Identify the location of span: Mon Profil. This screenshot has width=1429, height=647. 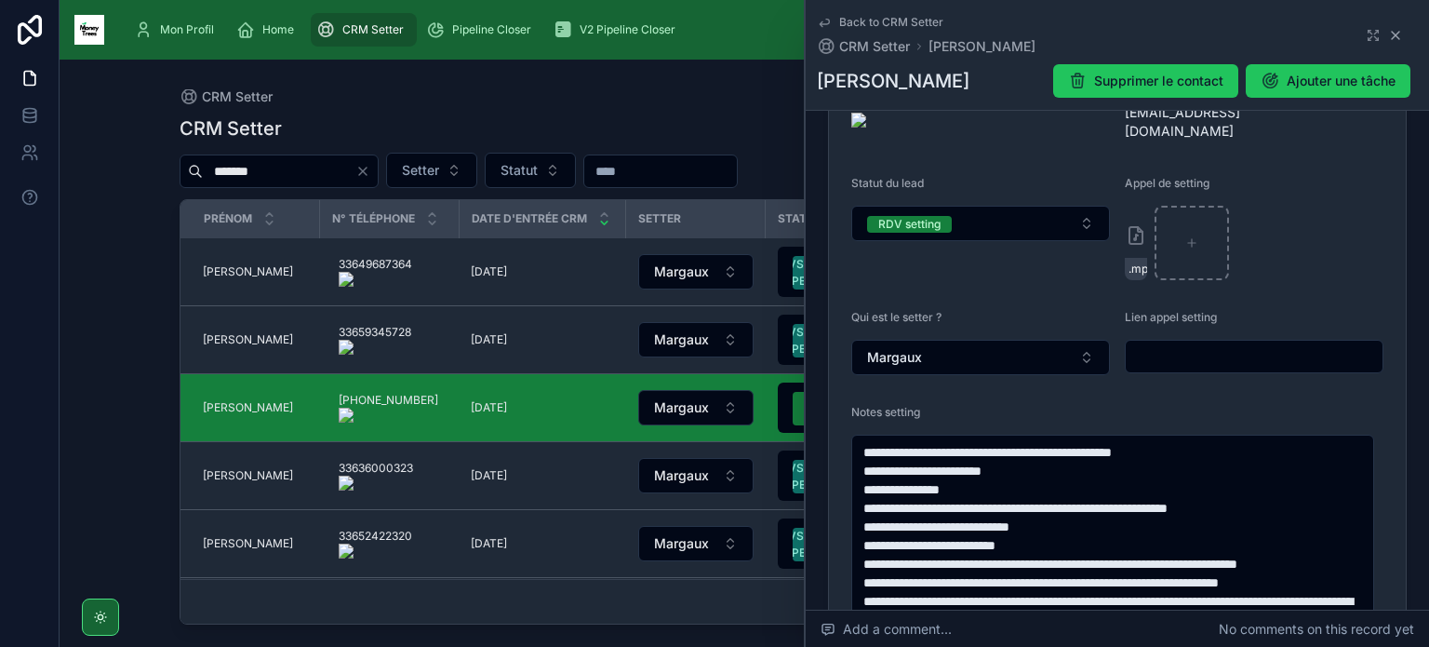
(187, 30).